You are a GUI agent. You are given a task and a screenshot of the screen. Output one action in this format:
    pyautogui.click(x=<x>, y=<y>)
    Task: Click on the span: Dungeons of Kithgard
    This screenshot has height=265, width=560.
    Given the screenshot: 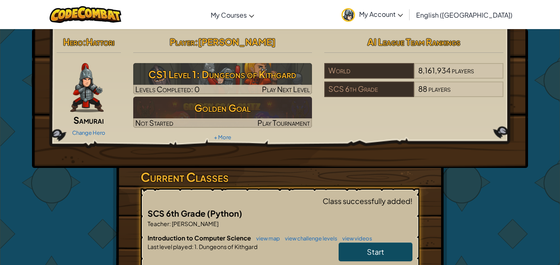 What is the action you would take?
    pyautogui.click(x=227, y=247)
    